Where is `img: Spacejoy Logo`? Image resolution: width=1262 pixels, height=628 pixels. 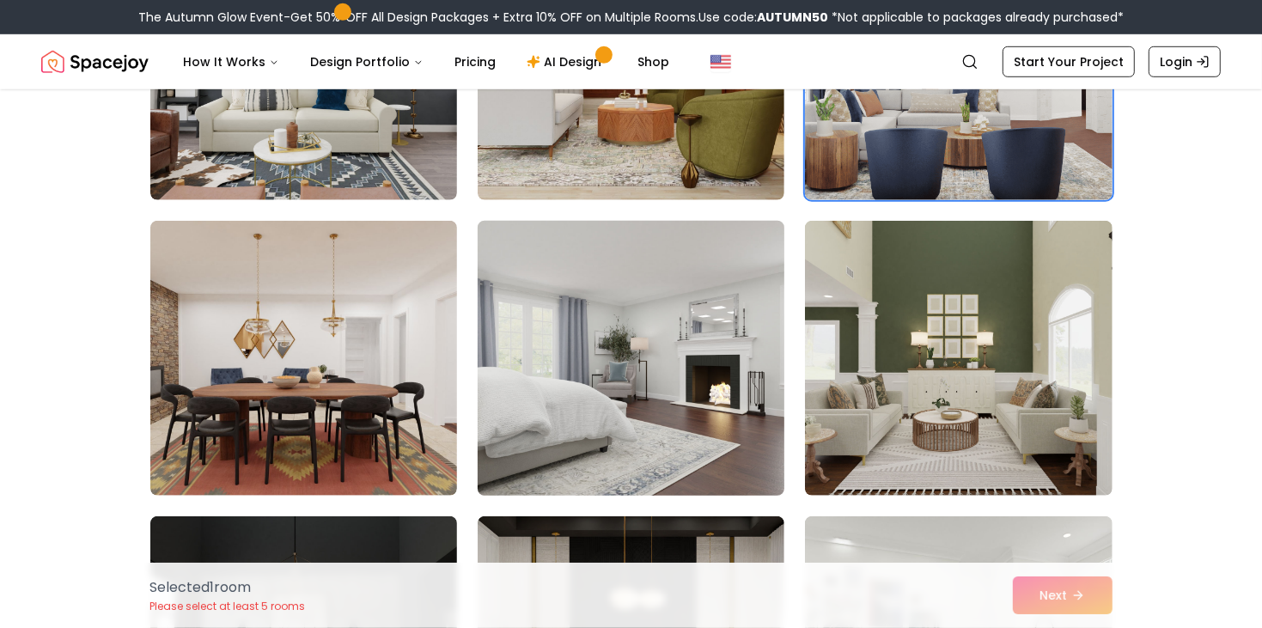
img: Spacejoy Logo is located at coordinates (94, 62).